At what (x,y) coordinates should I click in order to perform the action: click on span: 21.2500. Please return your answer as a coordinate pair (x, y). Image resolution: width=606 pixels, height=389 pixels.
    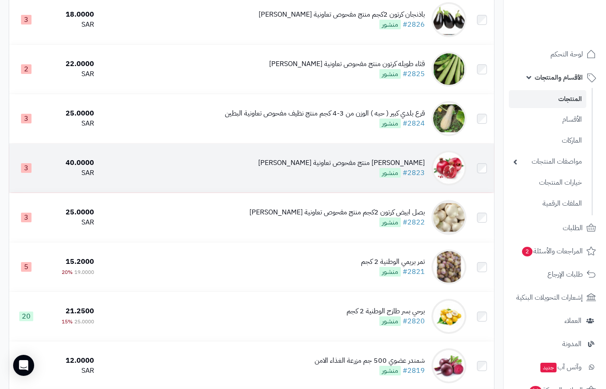
    Looking at the image, I should click on (80, 311).